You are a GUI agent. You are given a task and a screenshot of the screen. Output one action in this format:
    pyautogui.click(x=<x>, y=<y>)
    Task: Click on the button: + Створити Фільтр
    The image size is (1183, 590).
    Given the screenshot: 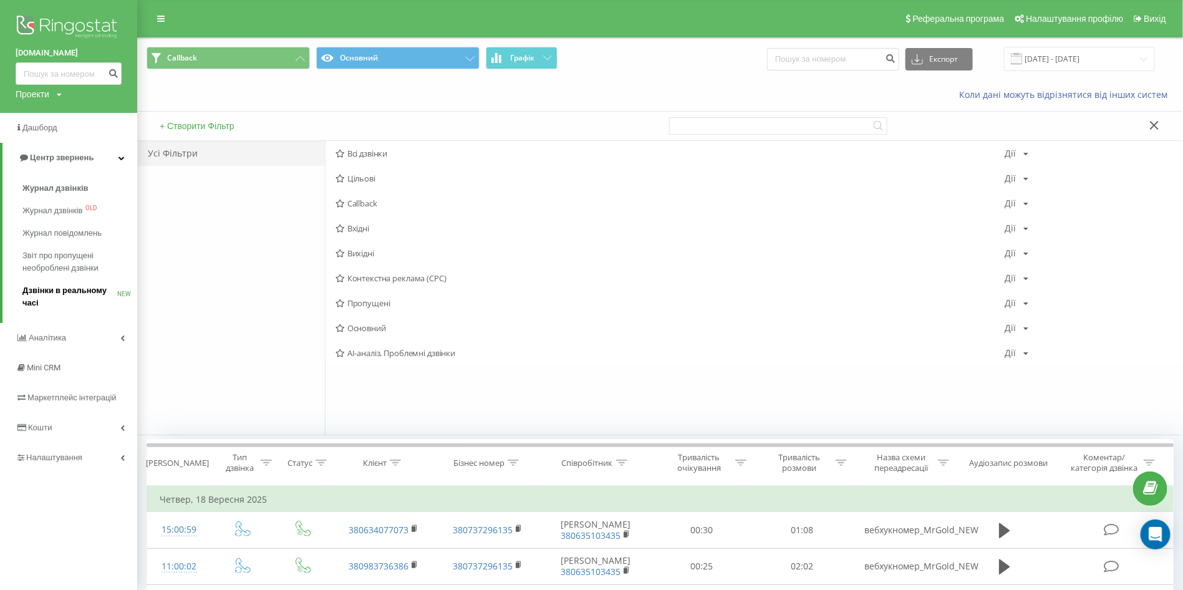 What is the action you would take?
    pyautogui.click(x=197, y=126)
    